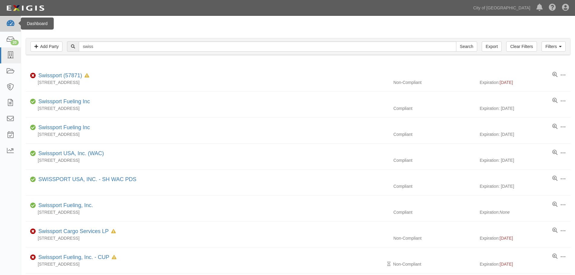 This screenshot has width=575, height=275. Describe the element at coordinates (521, 46) in the screenshot. I see `a: Clear Filters` at that location.